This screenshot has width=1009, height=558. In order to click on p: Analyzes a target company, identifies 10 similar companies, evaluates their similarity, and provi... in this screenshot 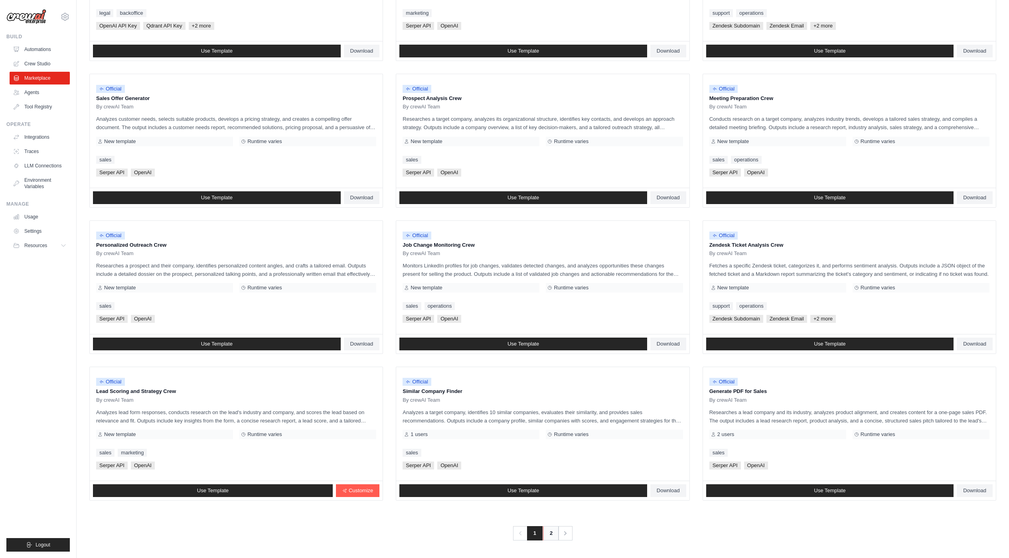, I will do `click(542, 417)`.